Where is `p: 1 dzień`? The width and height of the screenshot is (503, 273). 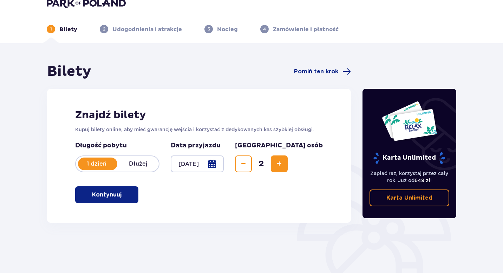
p: 1 dzień is located at coordinates (97, 164).